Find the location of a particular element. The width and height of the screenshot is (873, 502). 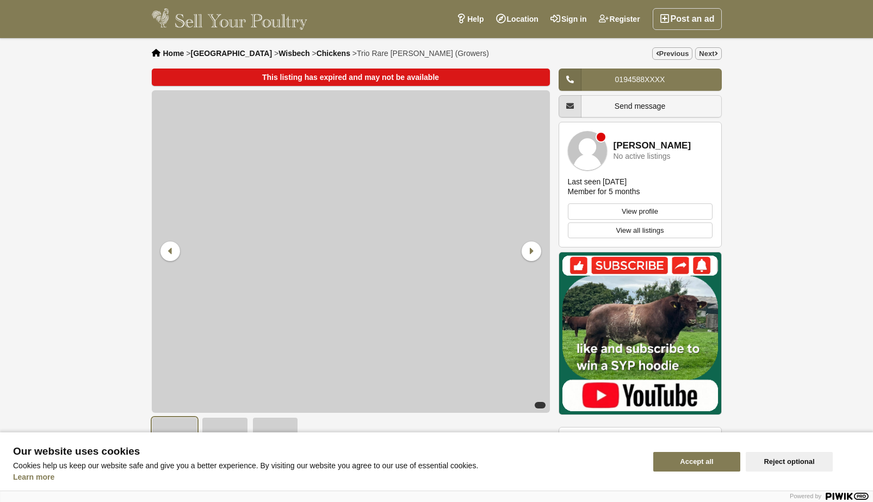

a: Next is located at coordinates (708, 53).